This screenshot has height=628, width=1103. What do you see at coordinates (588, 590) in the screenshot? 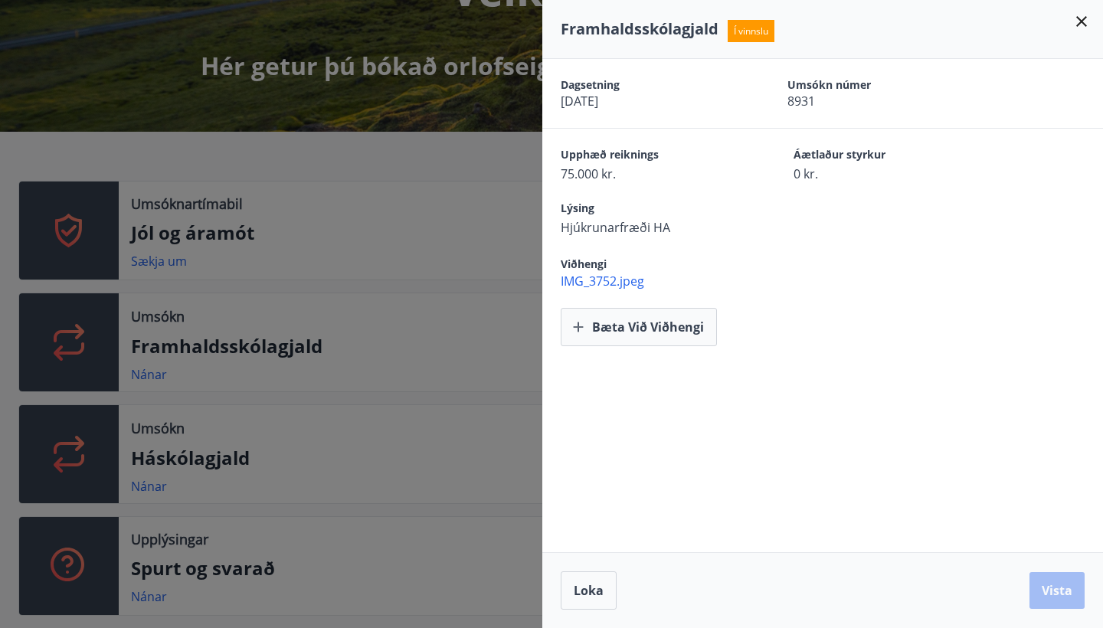
I see `button: Loka` at bounding box center [588, 590].